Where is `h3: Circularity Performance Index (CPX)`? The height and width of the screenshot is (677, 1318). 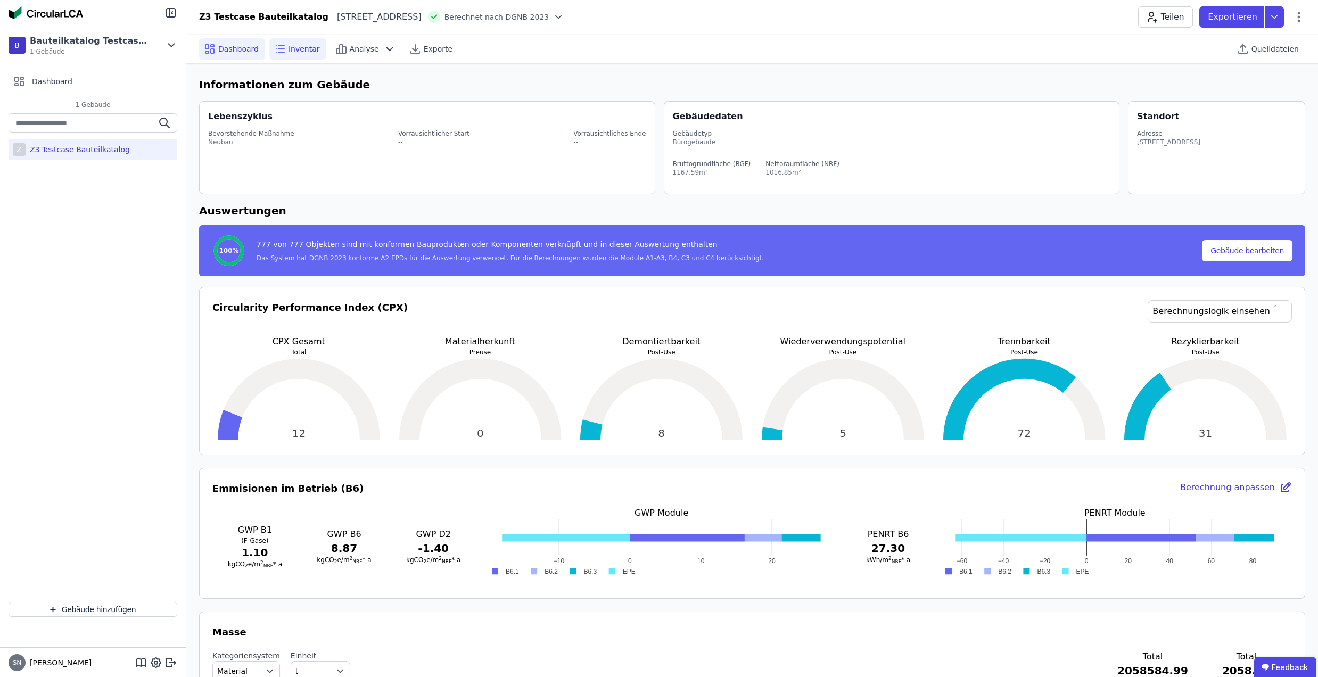 h3: Circularity Performance Index (CPX) is located at coordinates (310, 318).